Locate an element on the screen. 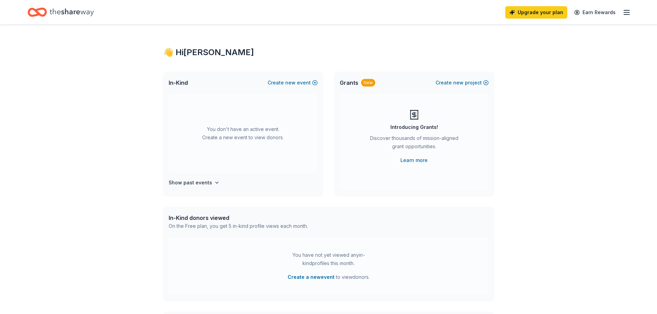  div: New is located at coordinates (368, 83).